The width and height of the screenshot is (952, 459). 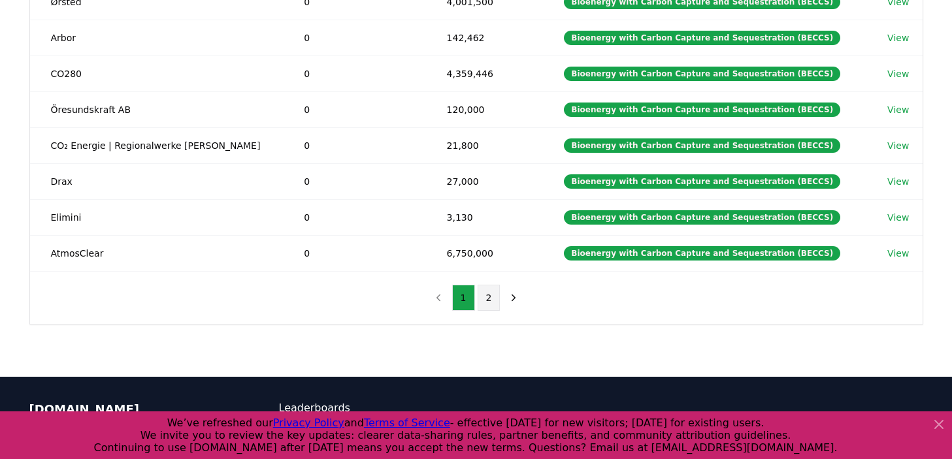 I want to click on a: Leaderboards, so click(x=378, y=408).